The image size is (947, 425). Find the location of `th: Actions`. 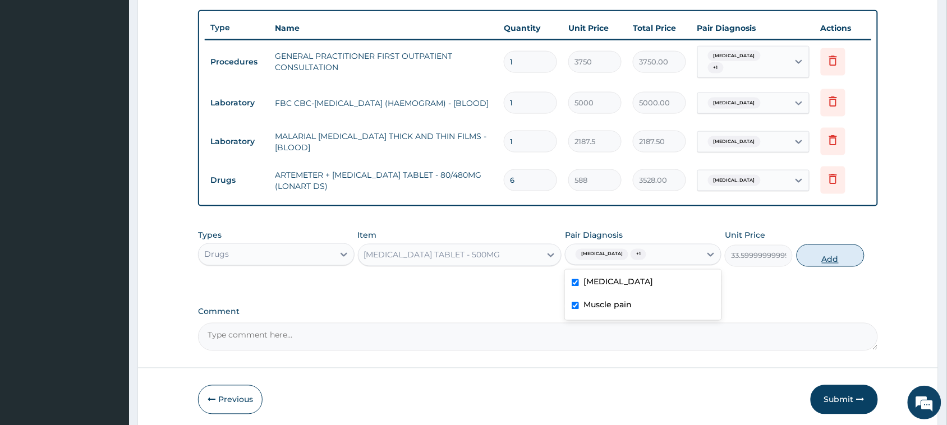

th: Actions is located at coordinates (843, 28).